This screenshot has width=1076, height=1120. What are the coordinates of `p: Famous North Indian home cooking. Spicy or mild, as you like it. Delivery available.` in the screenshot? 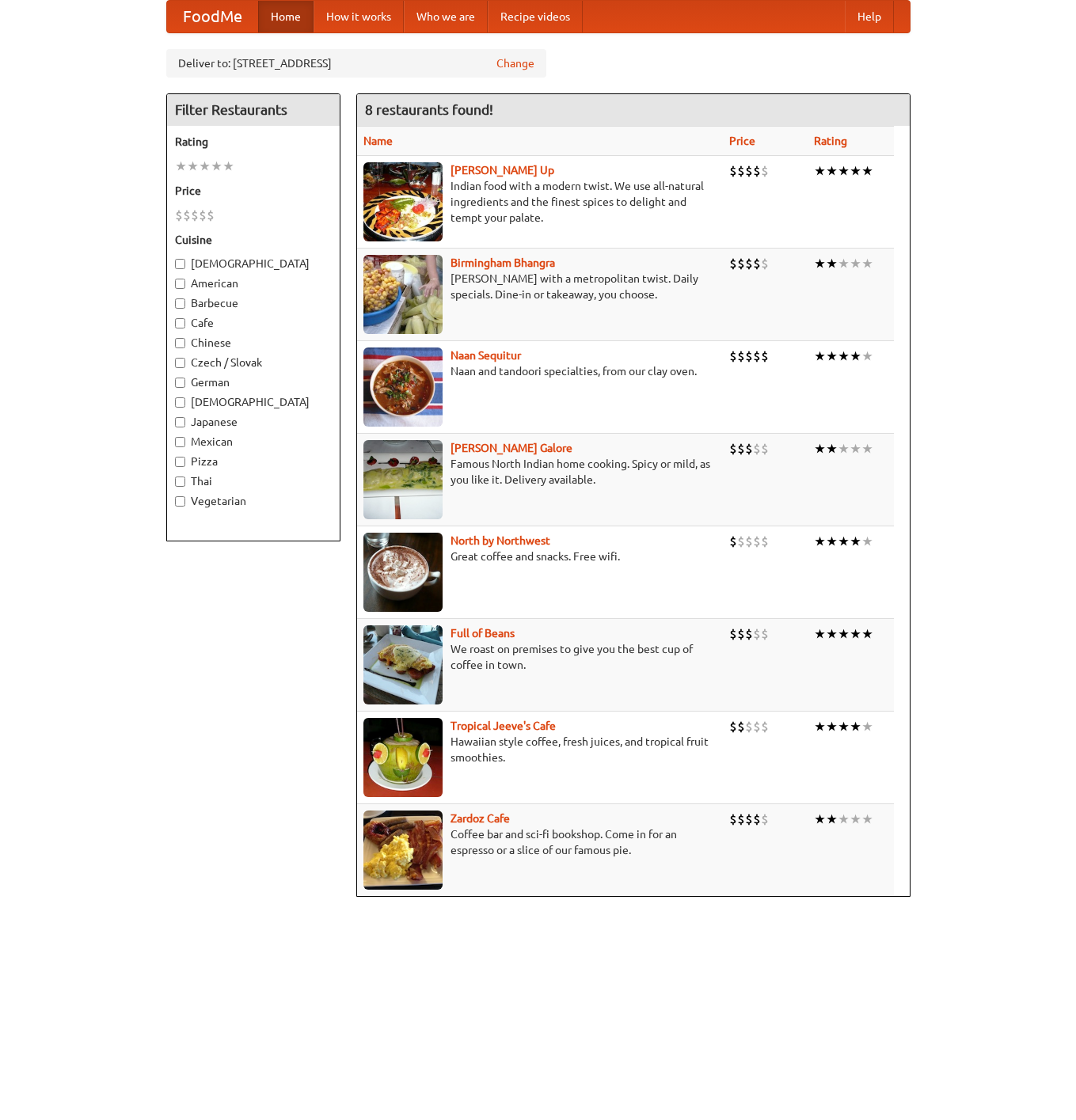 It's located at (540, 471).